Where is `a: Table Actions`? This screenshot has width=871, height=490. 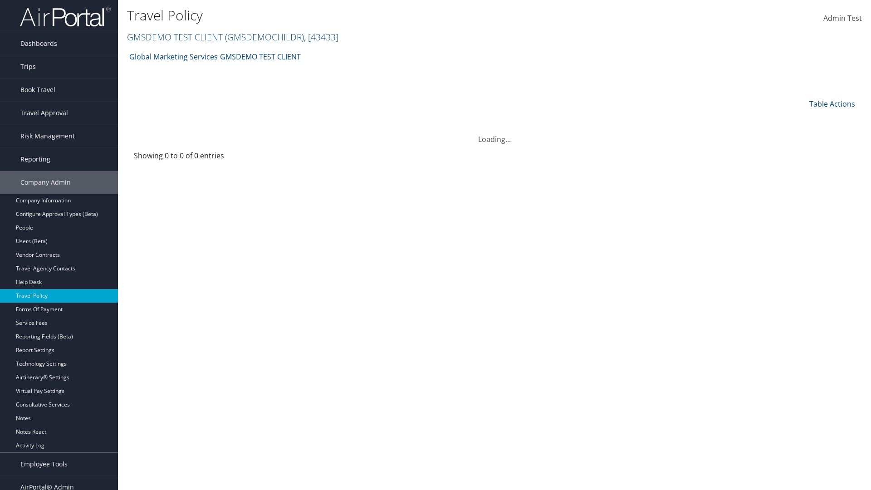
a: Table Actions is located at coordinates (832, 104).